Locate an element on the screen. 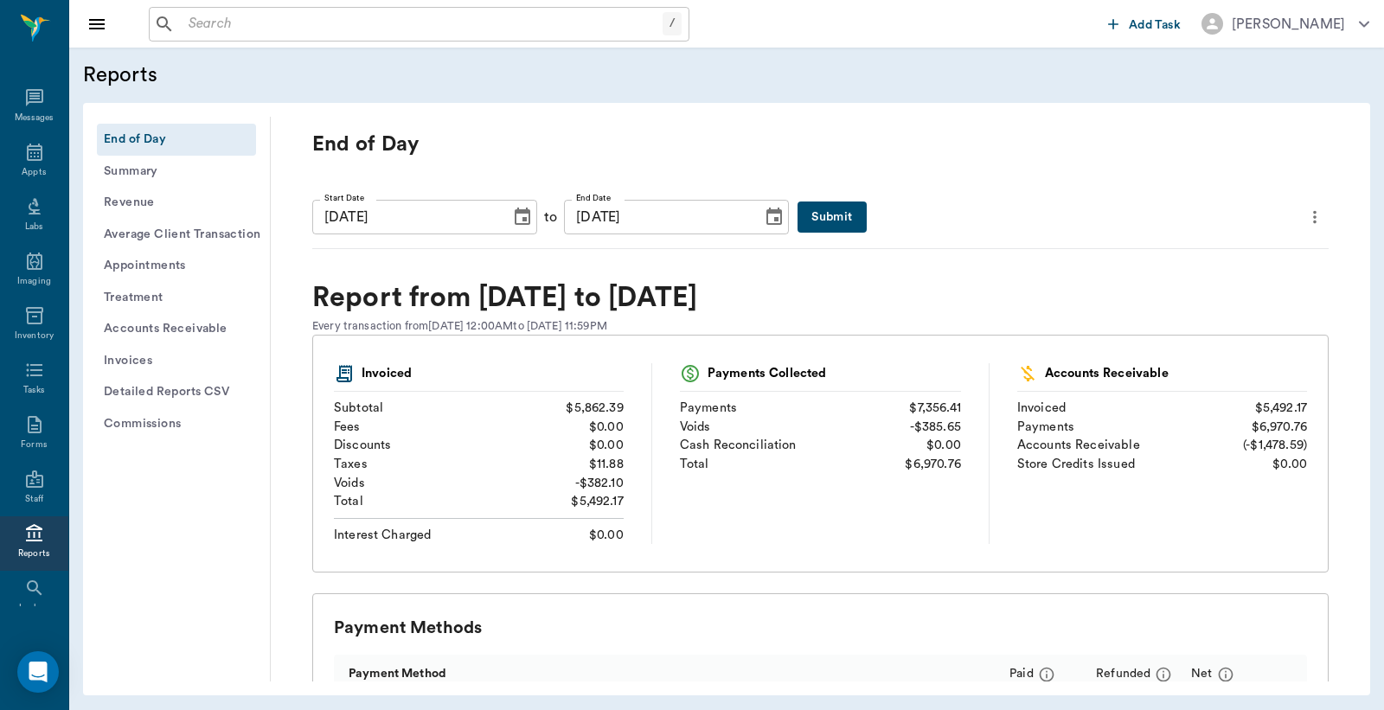  div: Forms is located at coordinates (34, 445).